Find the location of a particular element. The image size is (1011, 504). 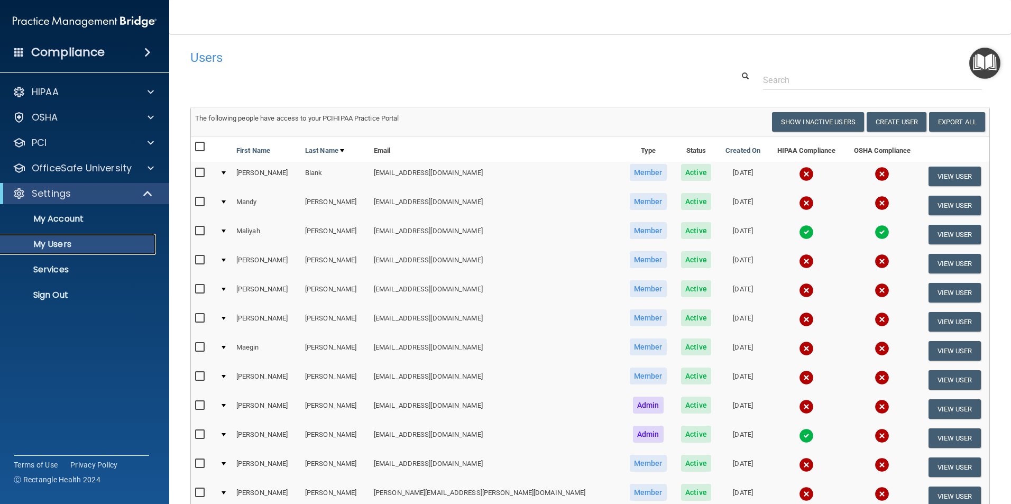

img: PMB logo is located at coordinates (85, 22).